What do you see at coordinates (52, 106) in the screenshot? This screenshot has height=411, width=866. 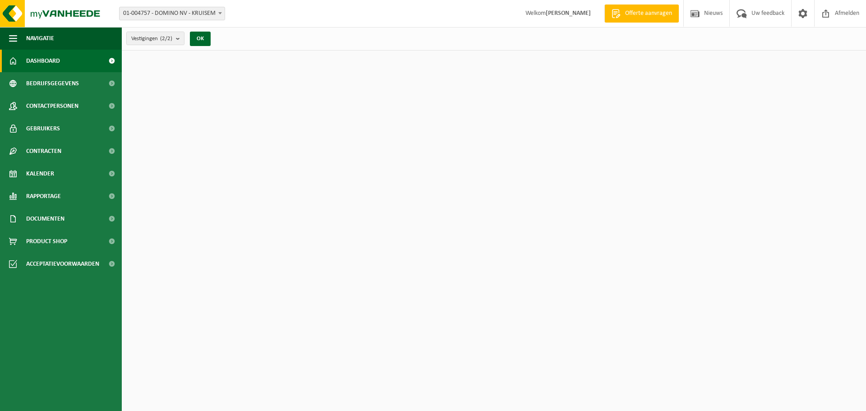 I see `span: Contactpersonen` at bounding box center [52, 106].